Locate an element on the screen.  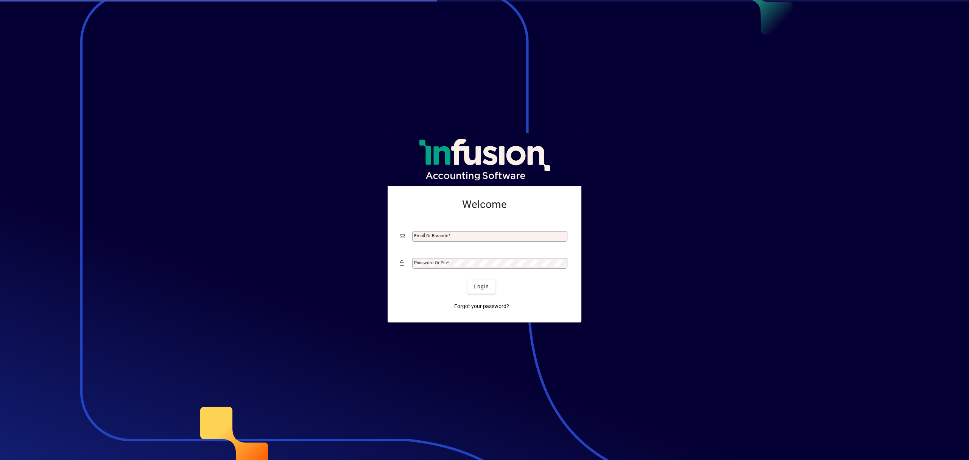
span: Forgot your password? is located at coordinates (482, 306).